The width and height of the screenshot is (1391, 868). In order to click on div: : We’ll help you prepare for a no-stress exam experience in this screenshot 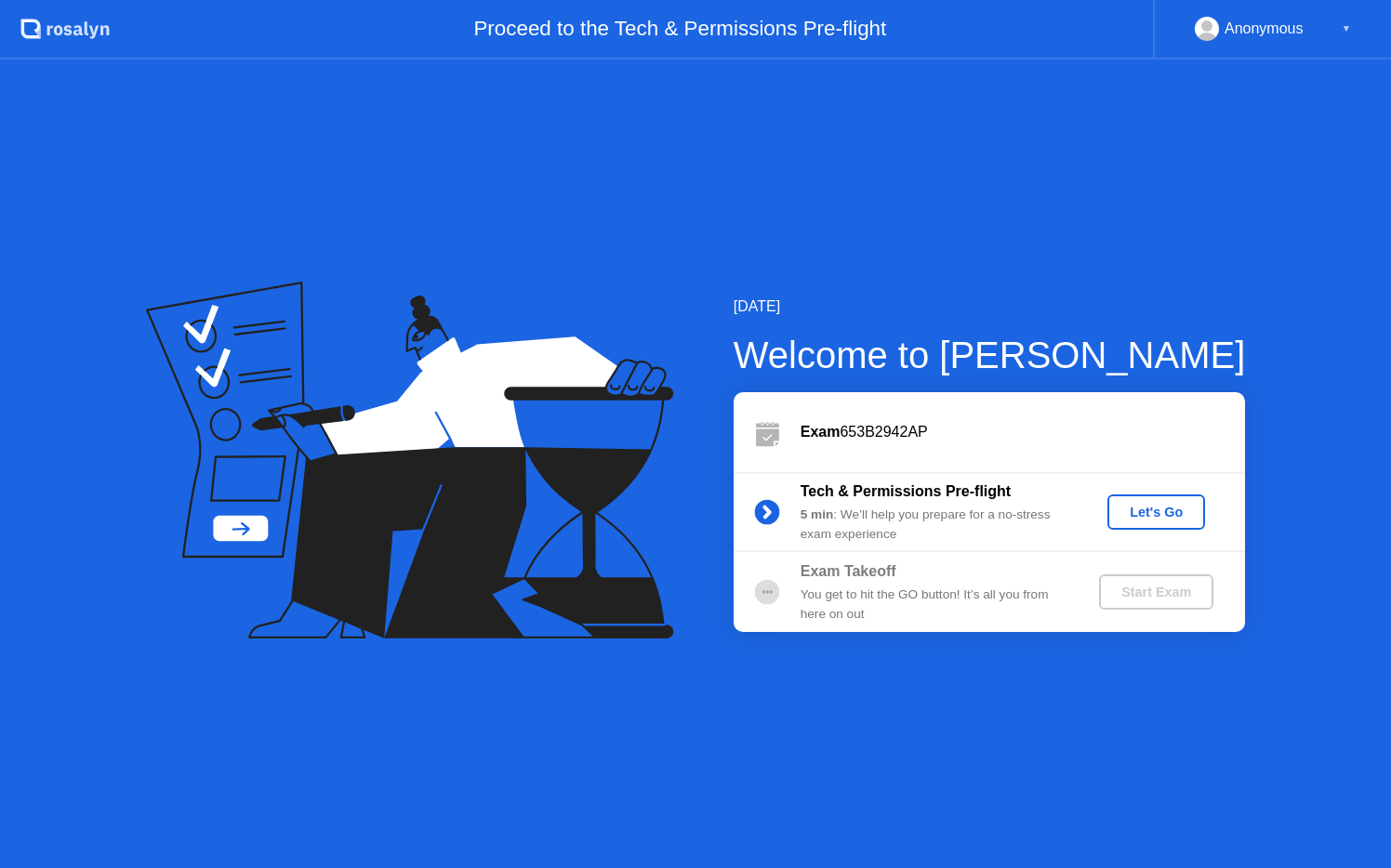, I will do `click(934, 524)`.